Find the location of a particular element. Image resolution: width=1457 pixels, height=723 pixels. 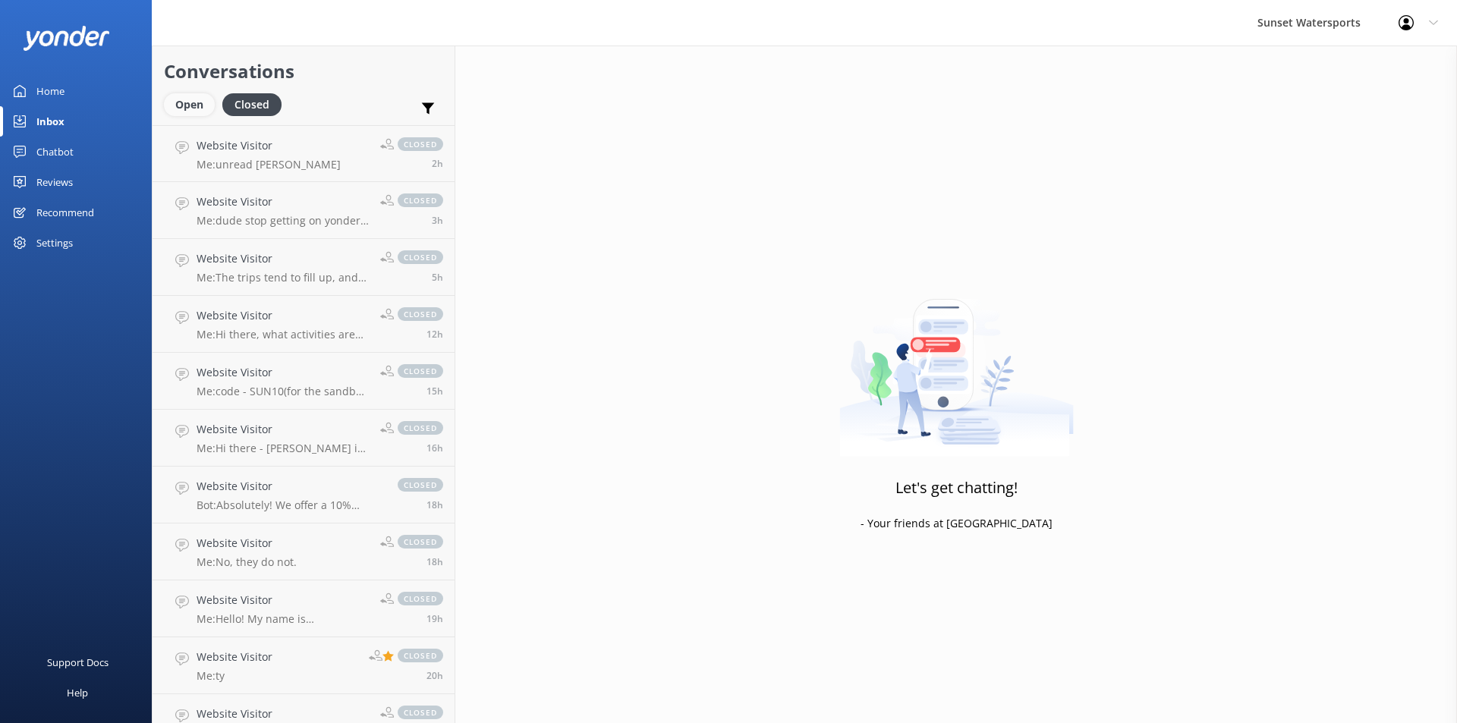

a: Closed is located at coordinates (256, 104).